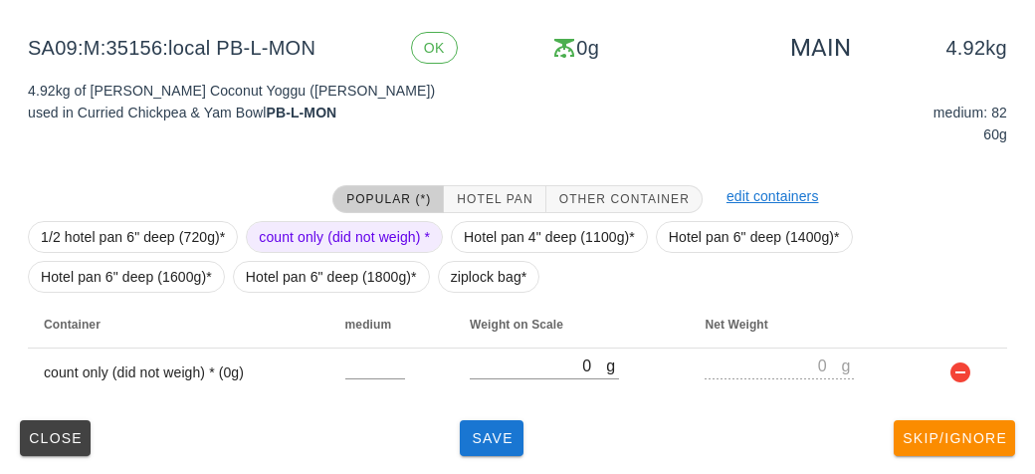 This screenshot has height=474, width=1035. I want to click on th: Net Weight: Not sorted. Activate to sort ascending., so click(806, 325).